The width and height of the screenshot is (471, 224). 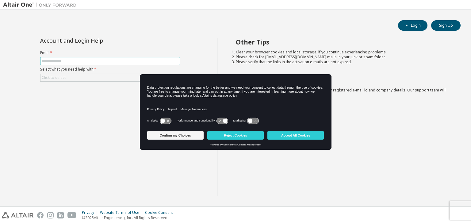 I want to click on li: Please verify that the links in the activation e-mails are not expired., so click(x=343, y=62).